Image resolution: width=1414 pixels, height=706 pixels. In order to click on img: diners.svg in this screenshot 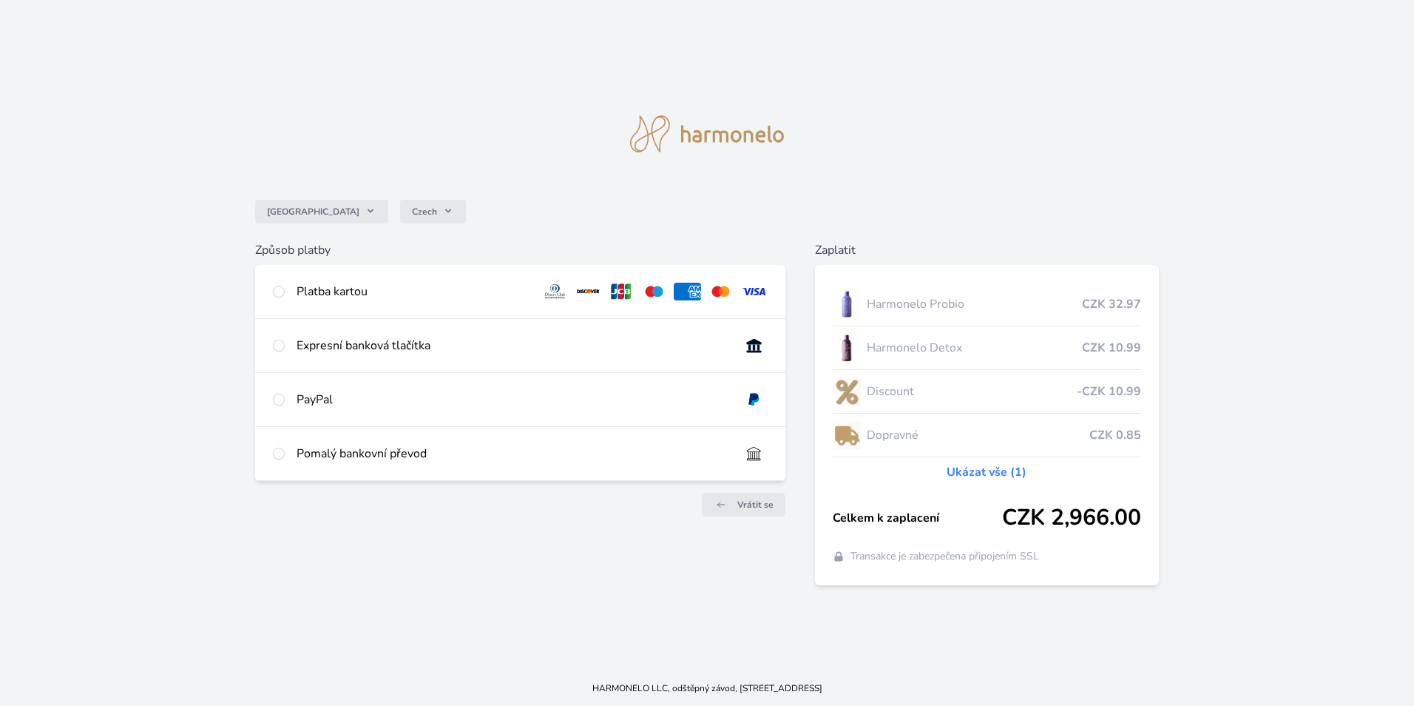, I will do `click(555, 291)`.